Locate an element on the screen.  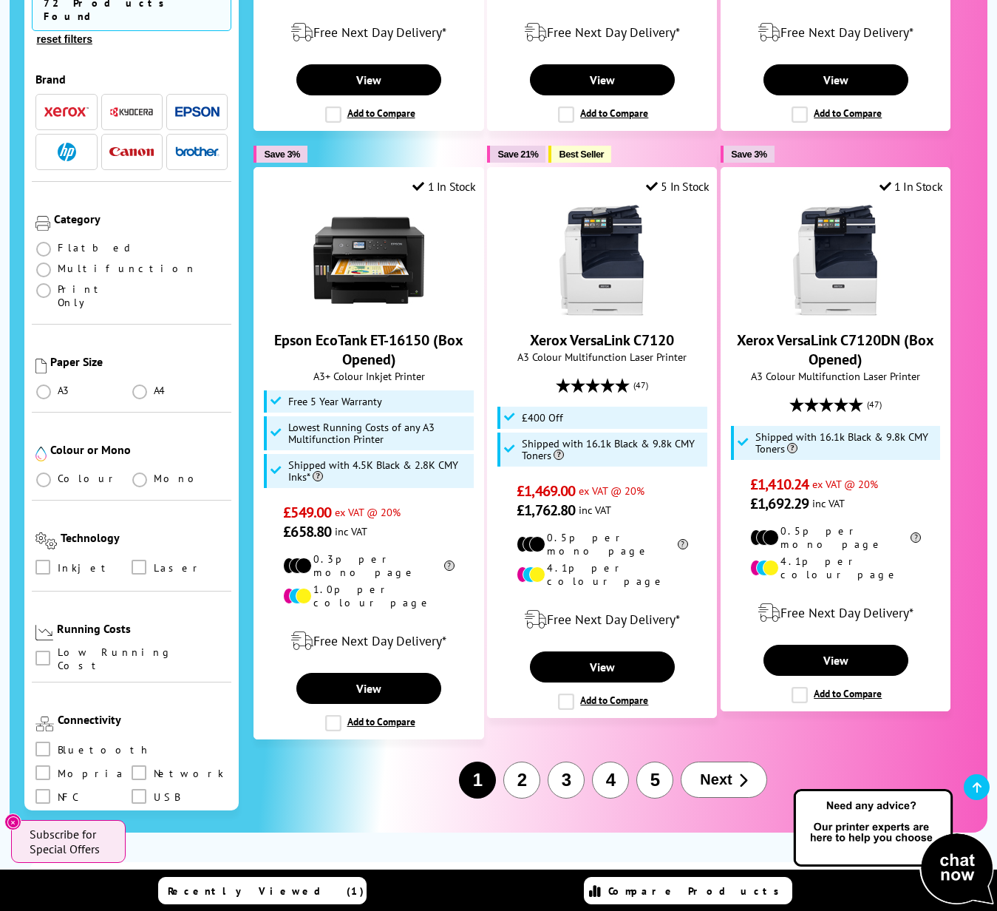
span: Shipped with 4.5K Black & 2.8K CMY Inks* is located at coordinates (378, 471).